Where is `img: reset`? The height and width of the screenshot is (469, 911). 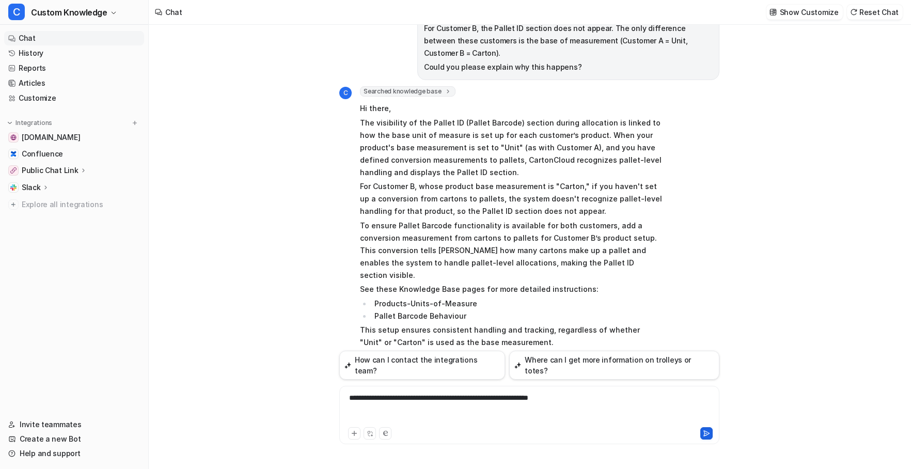 img: reset is located at coordinates (854, 12).